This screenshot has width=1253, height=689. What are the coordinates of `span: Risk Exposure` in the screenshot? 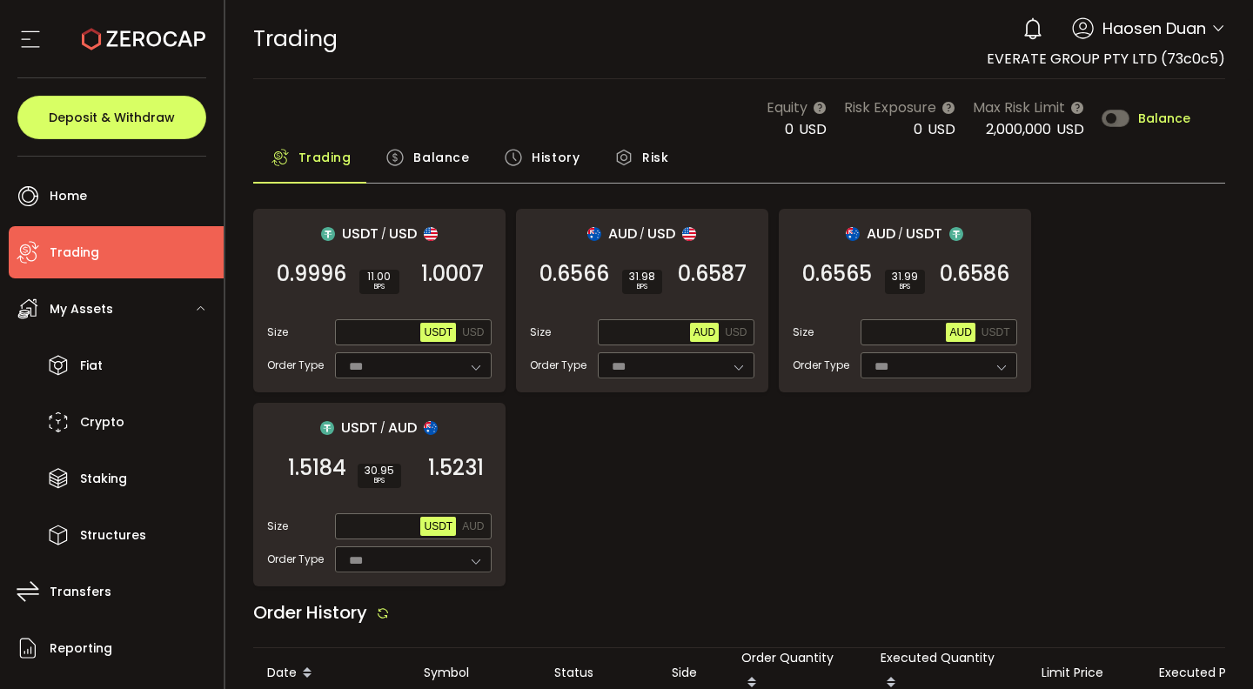 It's located at (890, 107).